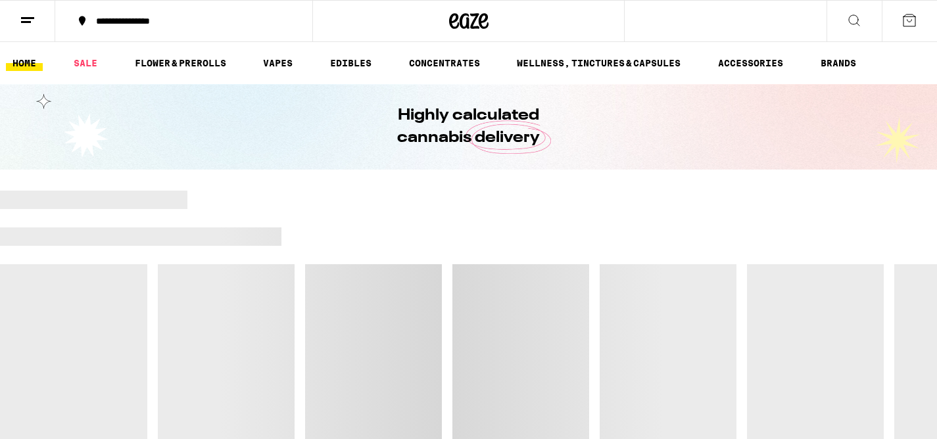 The image size is (937, 439). Describe the element at coordinates (85, 63) in the screenshot. I see `a: SALE` at that location.